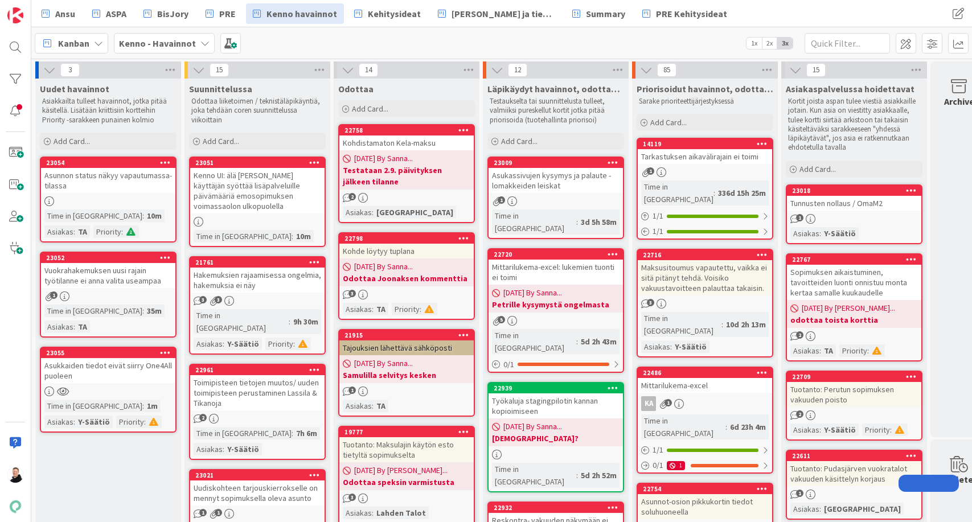 The image size is (972, 522). What do you see at coordinates (352, 196) in the screenshot?
I see `span: 2` at bounding box center [352, 196].